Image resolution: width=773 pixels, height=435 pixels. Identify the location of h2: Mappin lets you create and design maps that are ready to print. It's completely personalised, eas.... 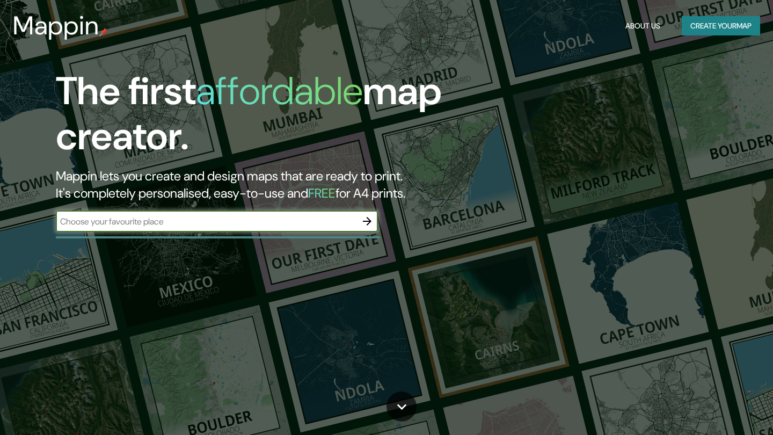
(249, 185).